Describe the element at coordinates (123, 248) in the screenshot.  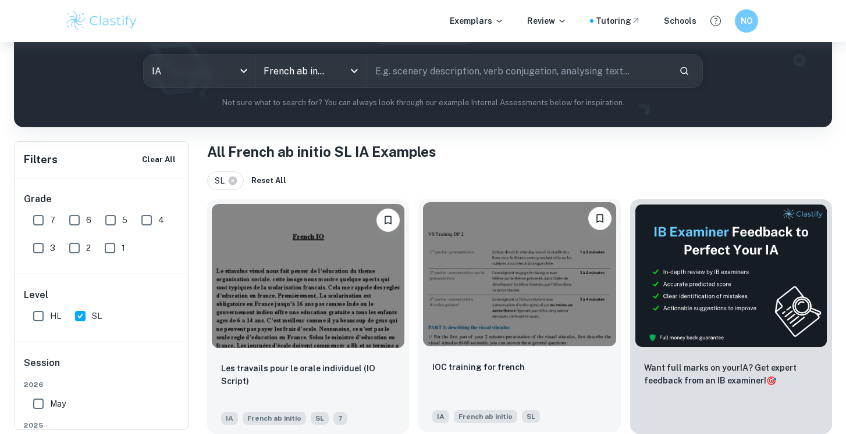
I see `span: 1` at that location.